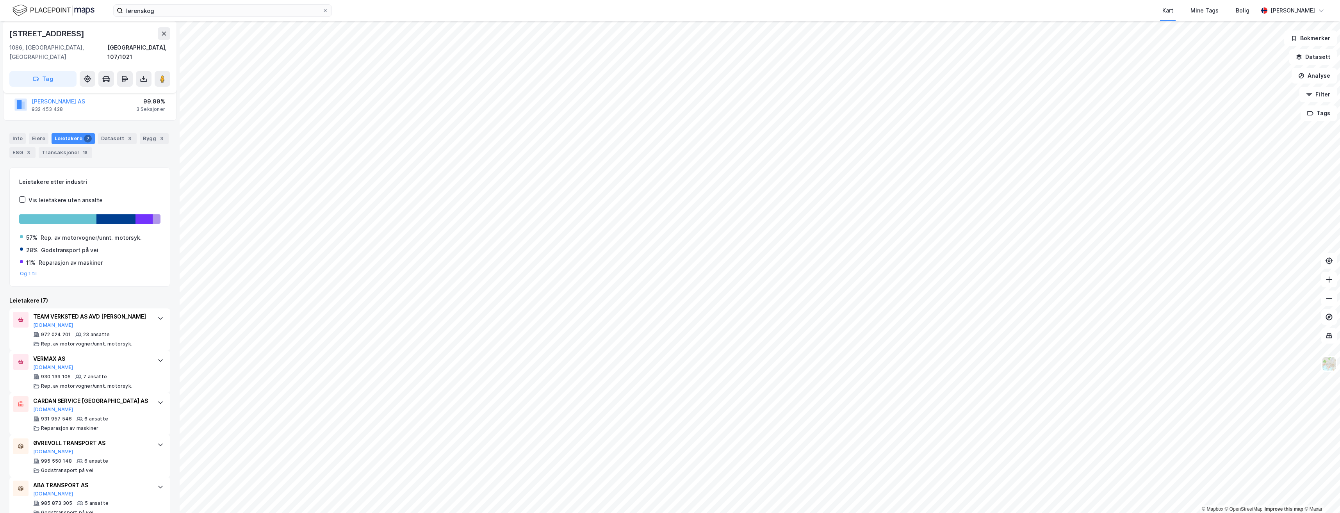  Describe the element at coordinates (85, 153) in the screenshot. I see `div: 18` at that location.